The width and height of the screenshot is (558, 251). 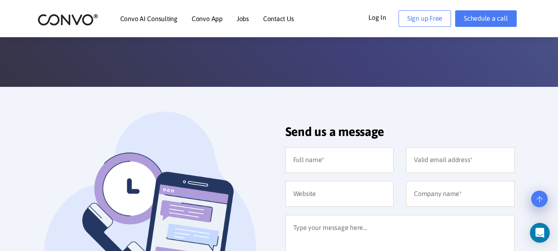 What do you see at coordinates (340, 160) in the screenshot?
I see `input: Full name*` at bounding box center [340, 160].